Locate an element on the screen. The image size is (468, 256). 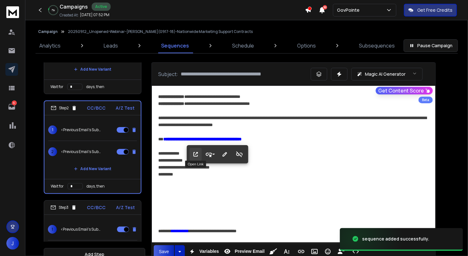
p: Sequences is located at coordinates (175, 46).